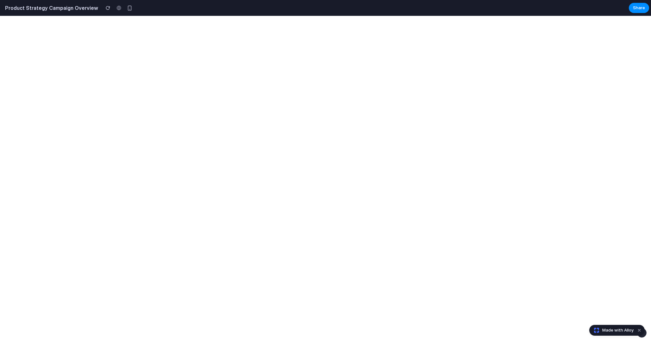  What do you see at coordinates (50, 8) in the screenshot?
I see `h2: Product Strategy Campaign Overview` at bounding box center [50, 8].